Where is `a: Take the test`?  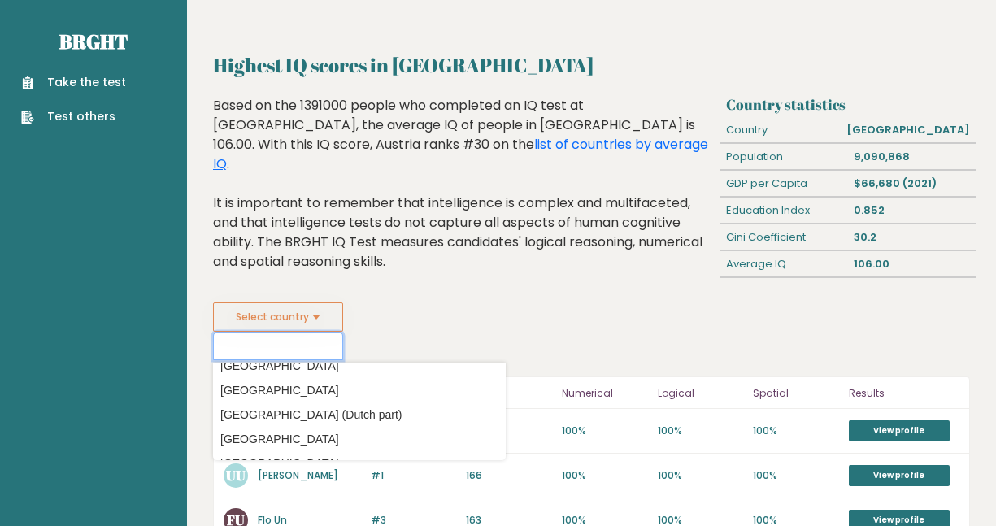
a: Take the test is located at coordinates (73, 82).